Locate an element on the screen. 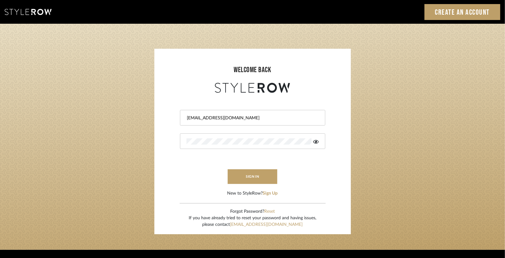 The height and width of the screenshot is (258, 505). button: Reset is located at coordinates (270, 211).